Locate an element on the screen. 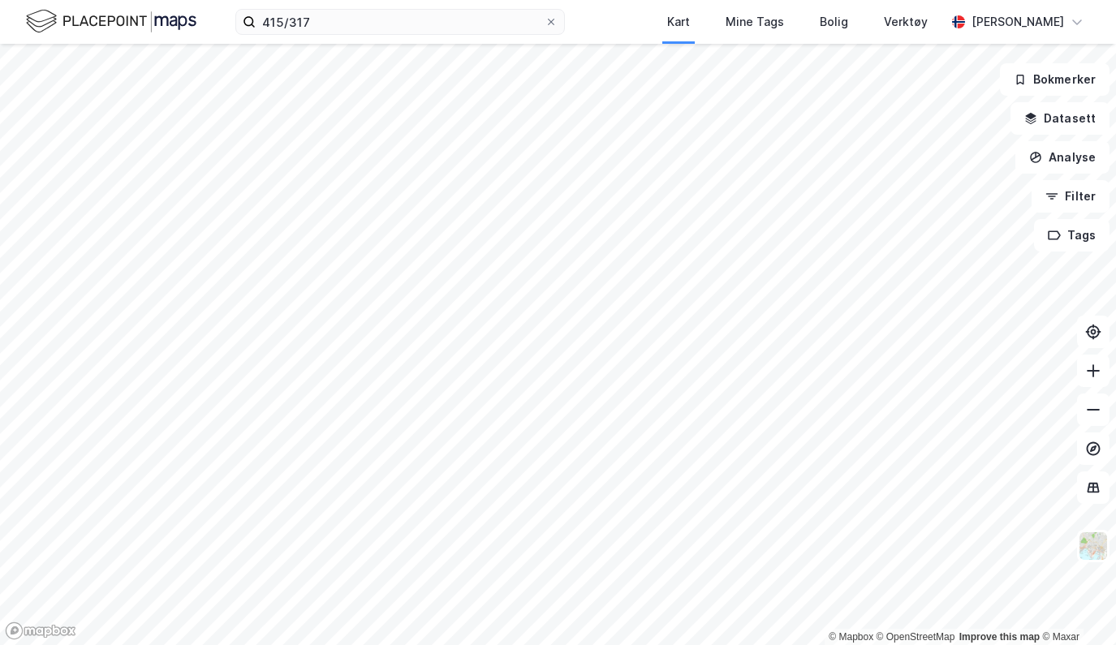  a: Mapbox is located at coordinates (850, 637).